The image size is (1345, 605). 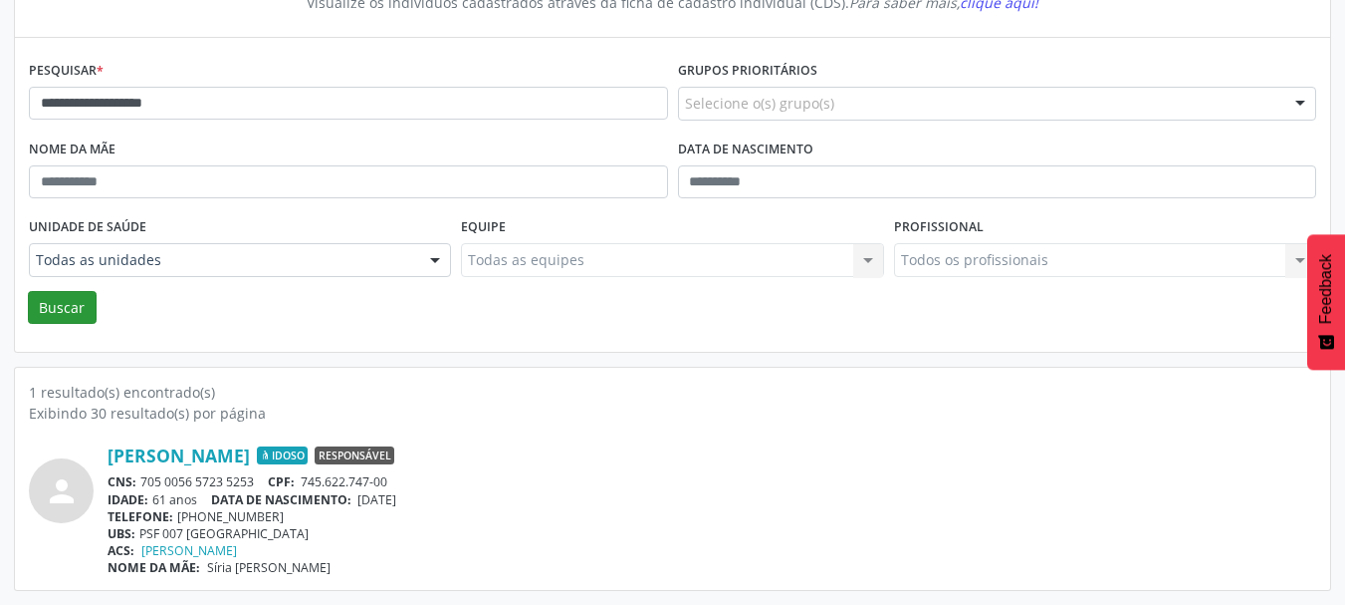 I want to click on label: Pesquisar, so click(x=66, y=71).